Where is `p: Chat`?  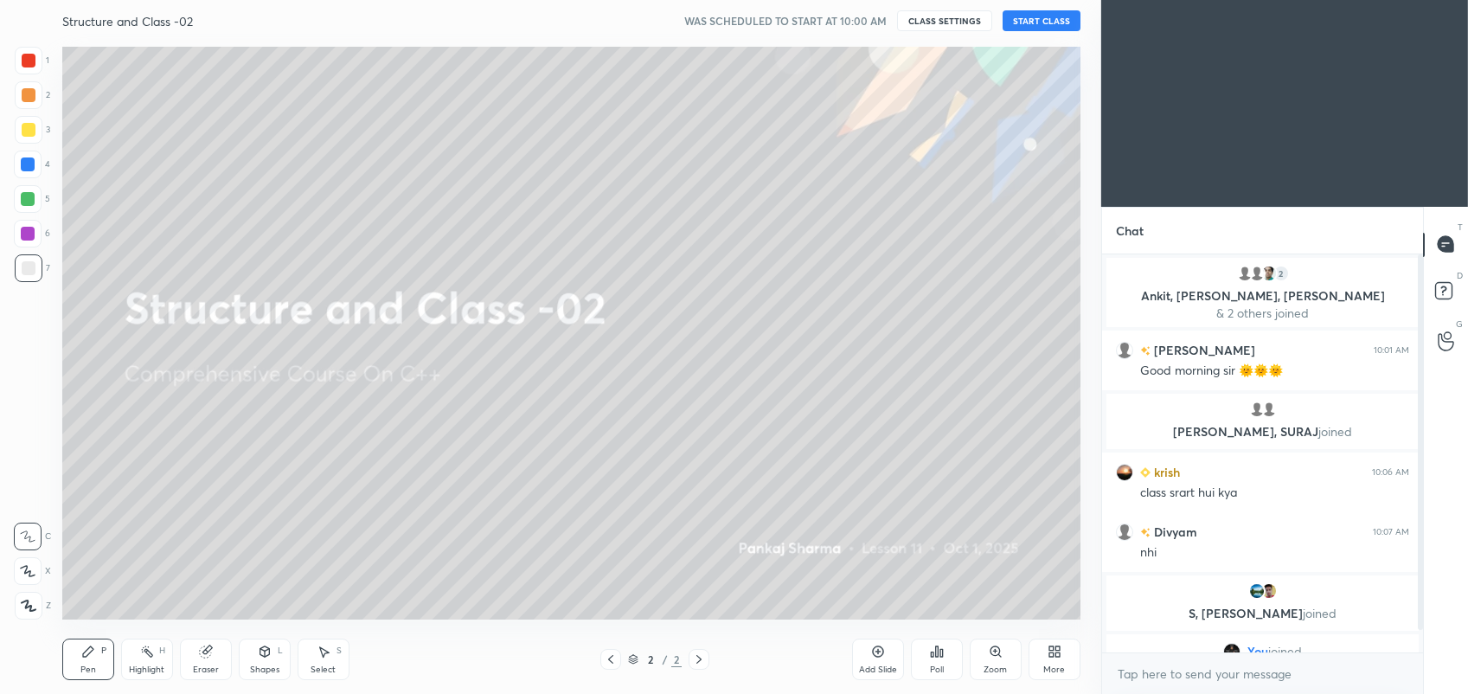 p: Chat is located at coordinates (1130, 230).